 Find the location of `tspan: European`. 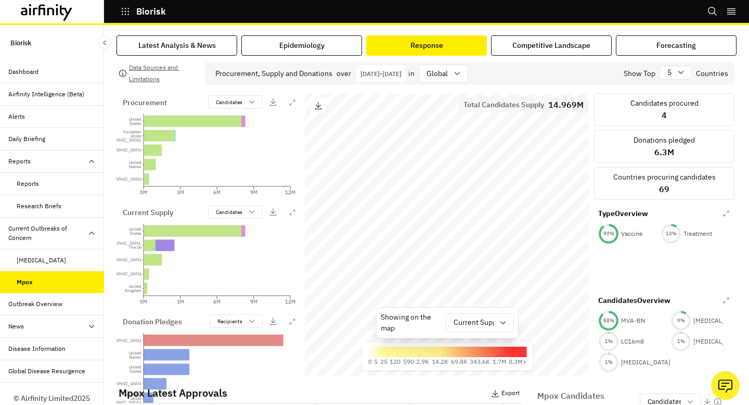

tspan: European is located at coordinates (132, 132).